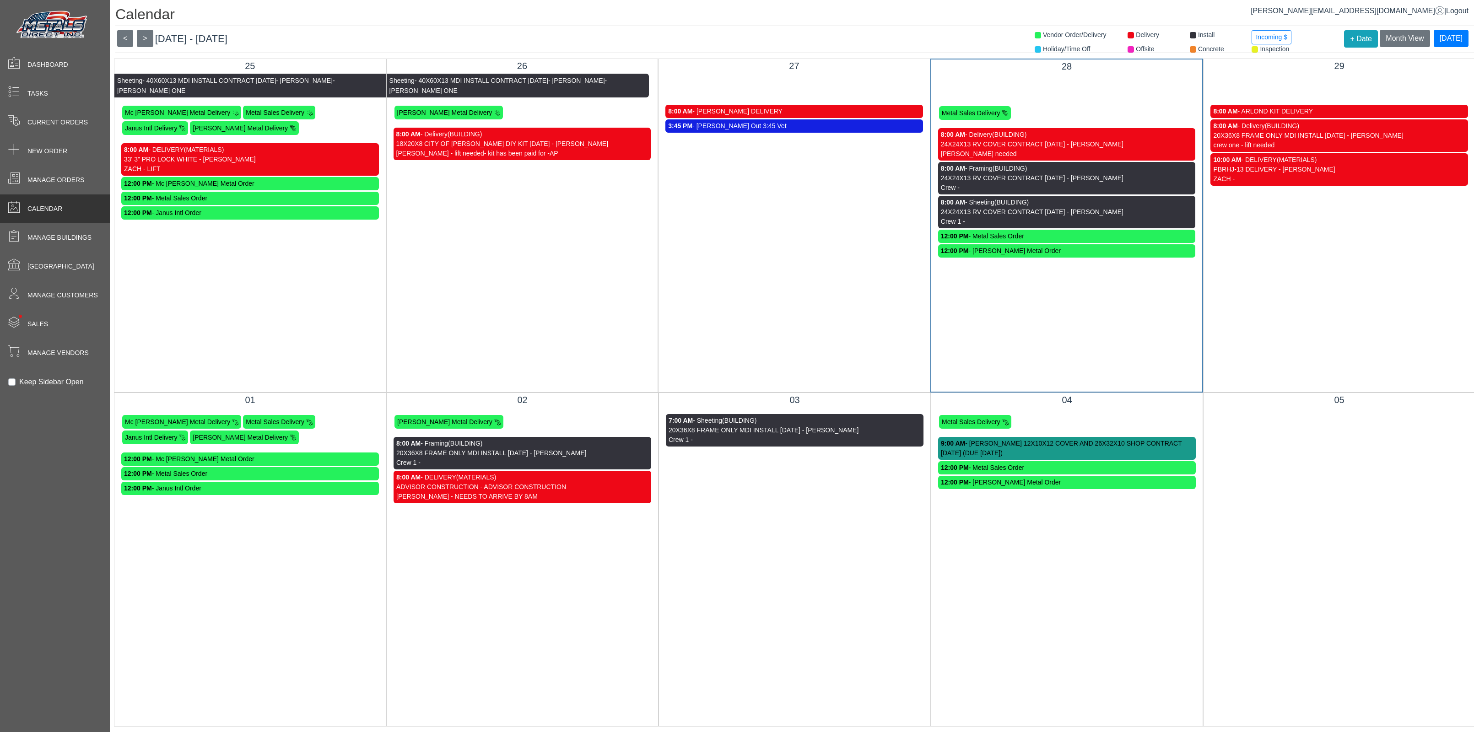  I want to click on span: Install, so click(1206, 35).